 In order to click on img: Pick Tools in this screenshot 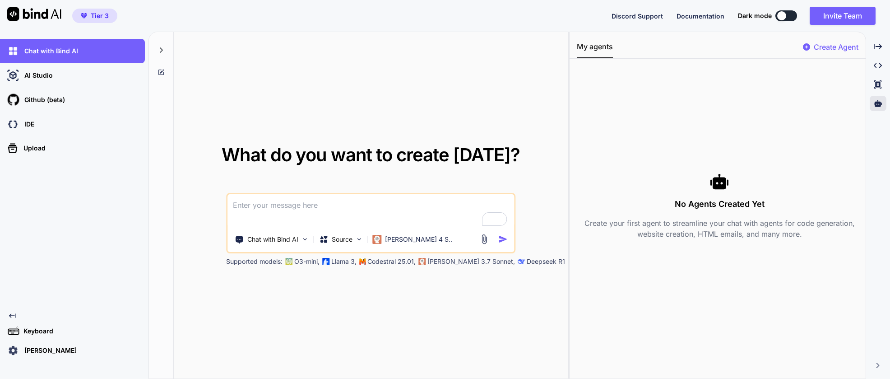, I will do `click(305, 239)`.